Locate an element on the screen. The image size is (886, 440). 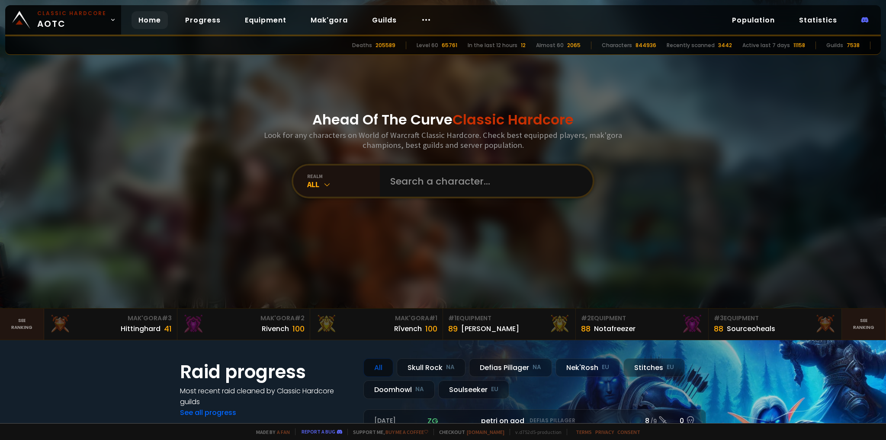
div: Recently scanned is located at coordinates (690, 45).